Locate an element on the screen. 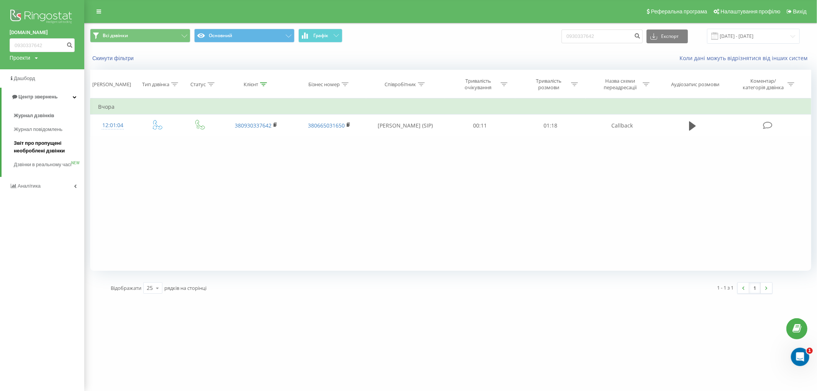 This screenshot has width=817, height=391. div: Тривалість розмови is located at coordinates (549, 84).